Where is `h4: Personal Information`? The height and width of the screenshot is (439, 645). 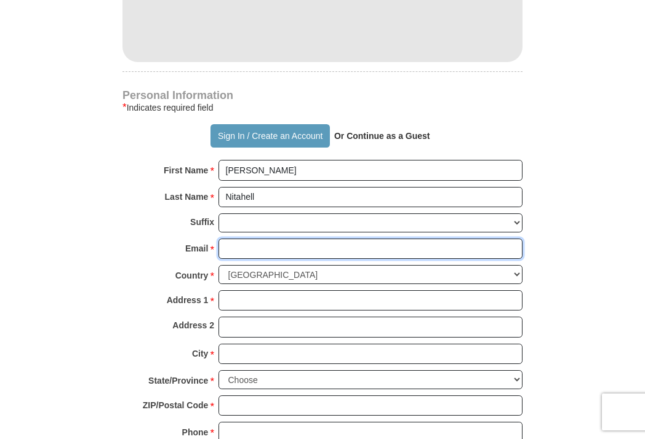 h4: Personal Information is located at coordinates (322, 95).